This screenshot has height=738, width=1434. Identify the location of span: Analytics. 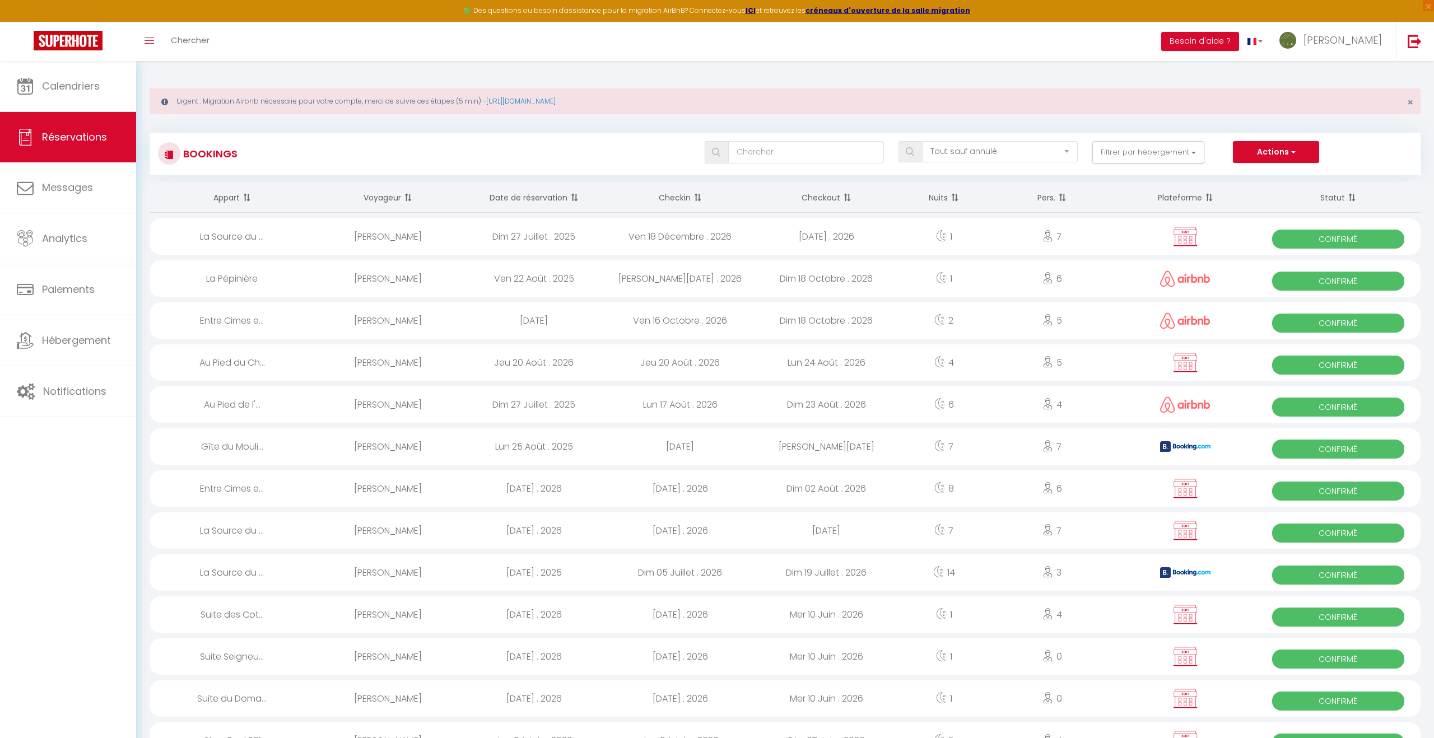
(64, 238).